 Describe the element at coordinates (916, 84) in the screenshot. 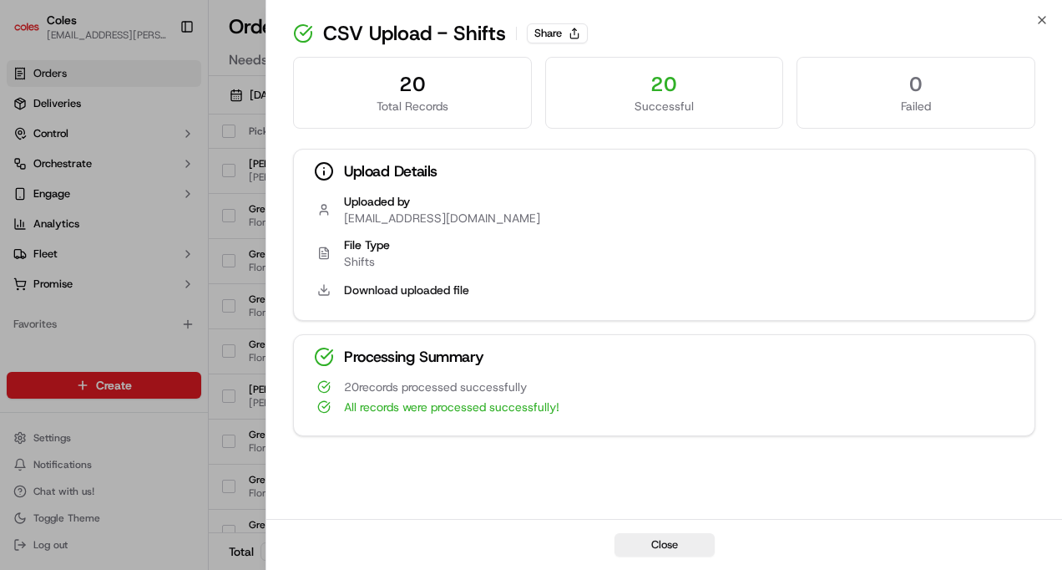

I see `div: 0` at that location.